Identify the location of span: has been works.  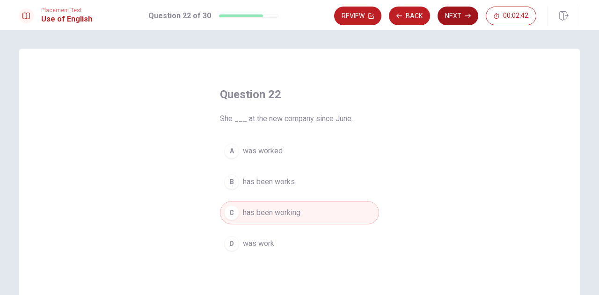
(268, 182).